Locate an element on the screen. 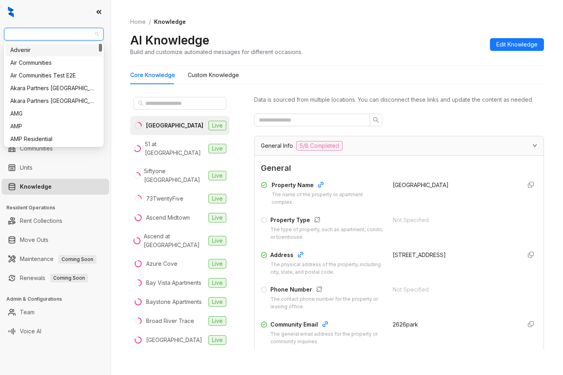 The width and height of the screenshot is (563, 375). div: Akara Partners Nashville is located at coordinates (54, 88).